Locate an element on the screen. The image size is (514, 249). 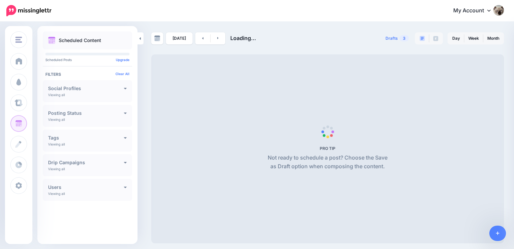
img: menu.png is located at coordinates (19, 40).